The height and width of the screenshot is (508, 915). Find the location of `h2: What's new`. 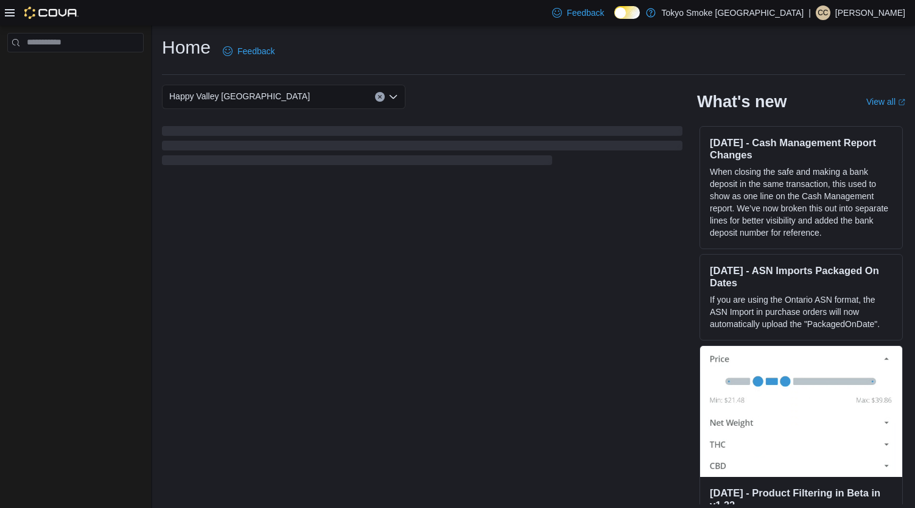

h2: What's new is located at coordinates (741, 102).